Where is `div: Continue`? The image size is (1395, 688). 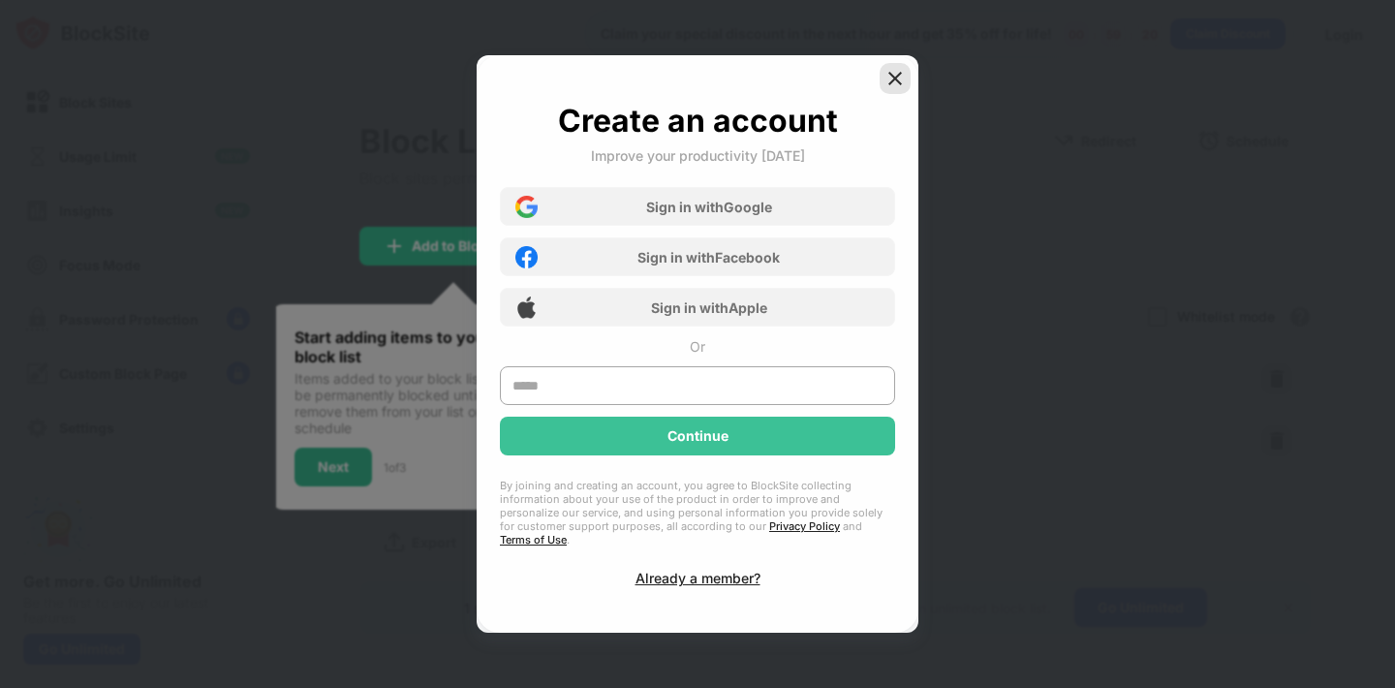 div: Continue is located at coordinates (697, 436).